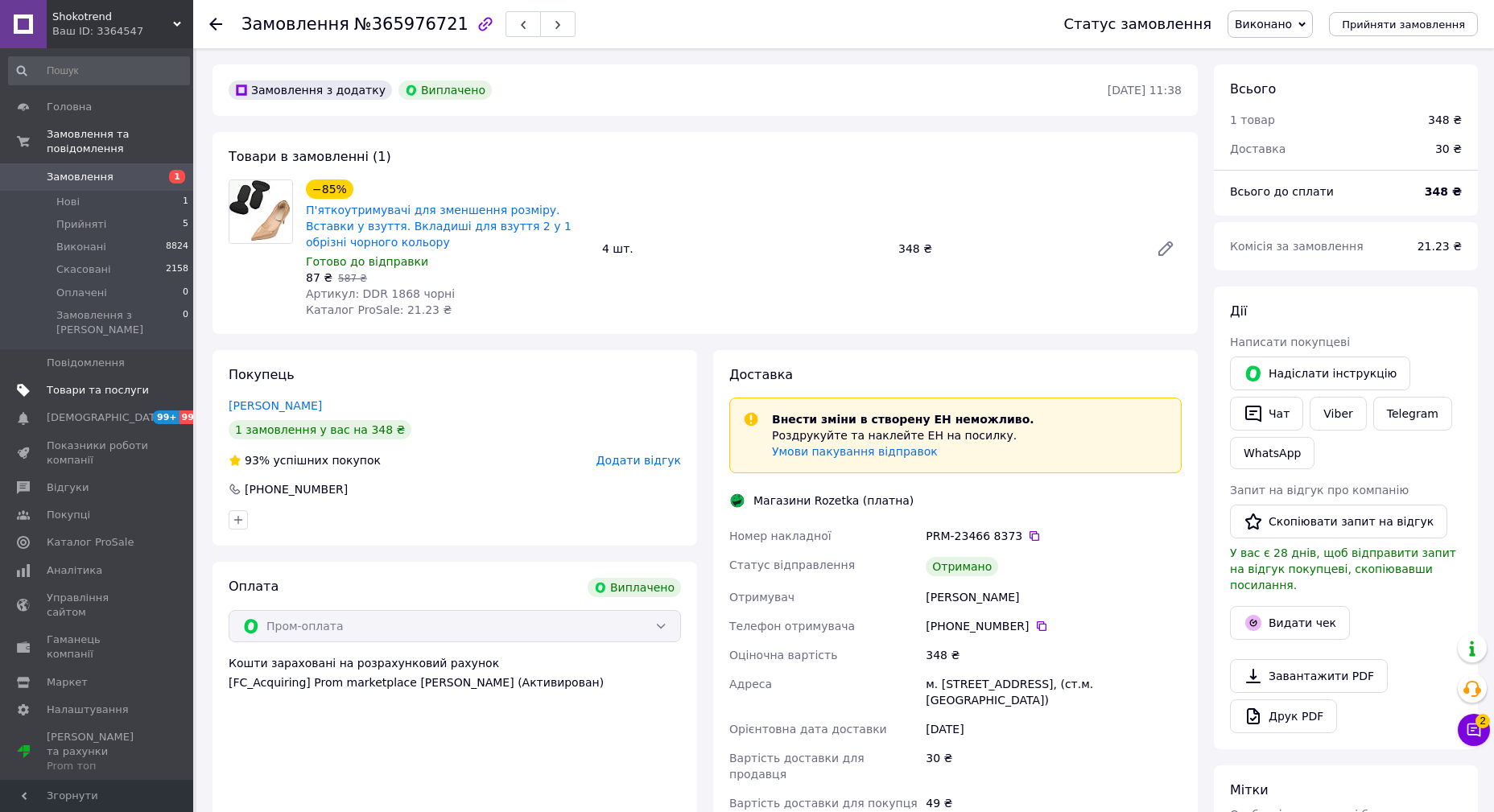 The height and width of the screenshot is (812, 1494). What do you see at coordinates (1281, 191) in the screenshot?
I see `span: Всього до сплати` at bounding box center [1281, 191].